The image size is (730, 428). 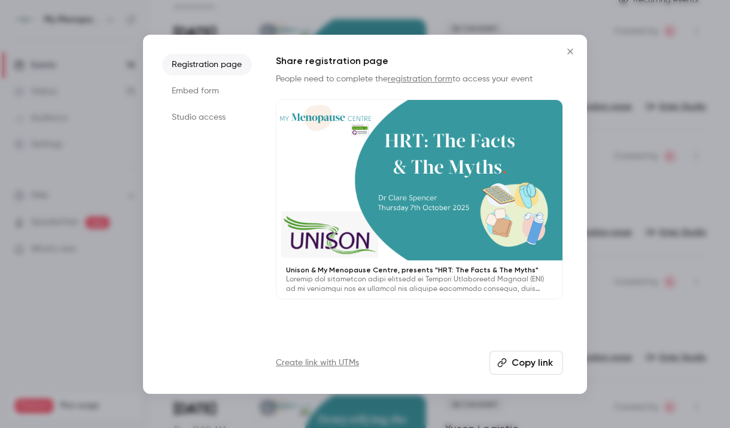 What do you see at coordinates (420, 79) in the screenshot?
I see `p: People need to complete the to access your event` at bounding box center [420, 79].